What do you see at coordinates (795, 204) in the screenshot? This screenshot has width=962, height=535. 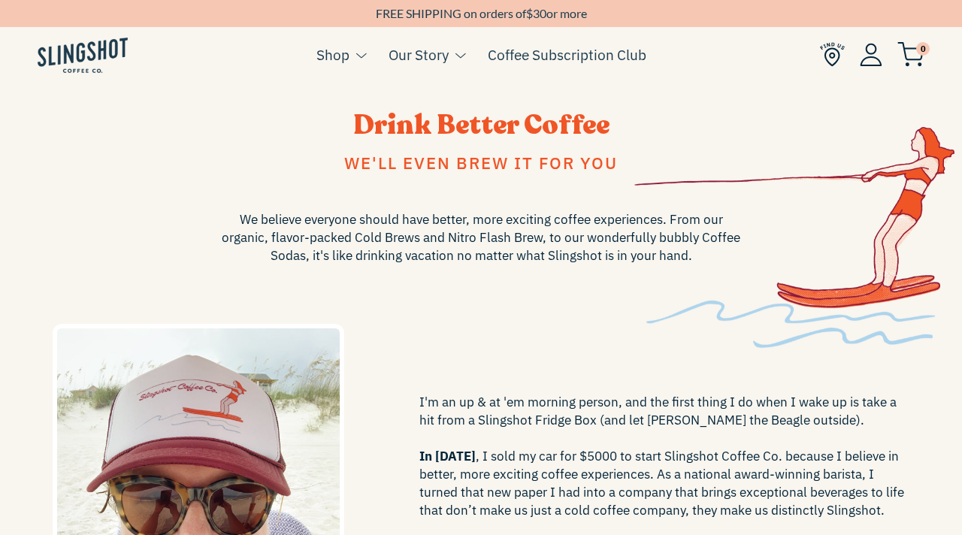 I see `img: skiabout-1636558702133_426x.png` at bounding box center [795, 204].